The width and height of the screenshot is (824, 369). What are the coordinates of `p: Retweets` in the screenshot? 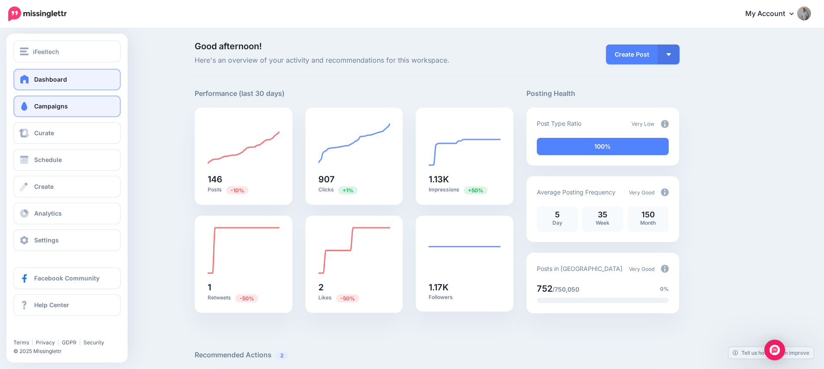 It's located at (244, 298).